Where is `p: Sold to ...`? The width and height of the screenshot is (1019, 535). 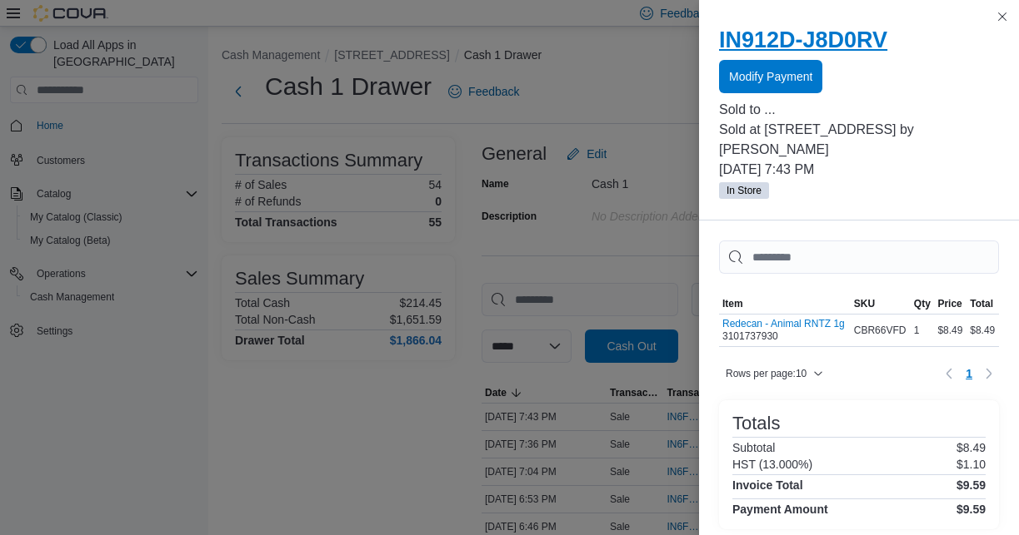
p: Sold to ... is located at coordinates (859, 110).